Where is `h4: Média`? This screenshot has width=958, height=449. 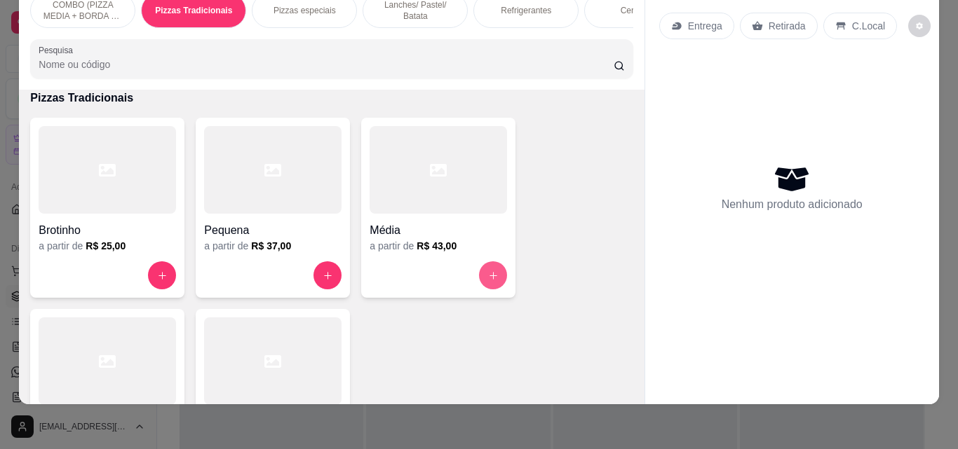 h4: Média is located at coordinates (438, 231).